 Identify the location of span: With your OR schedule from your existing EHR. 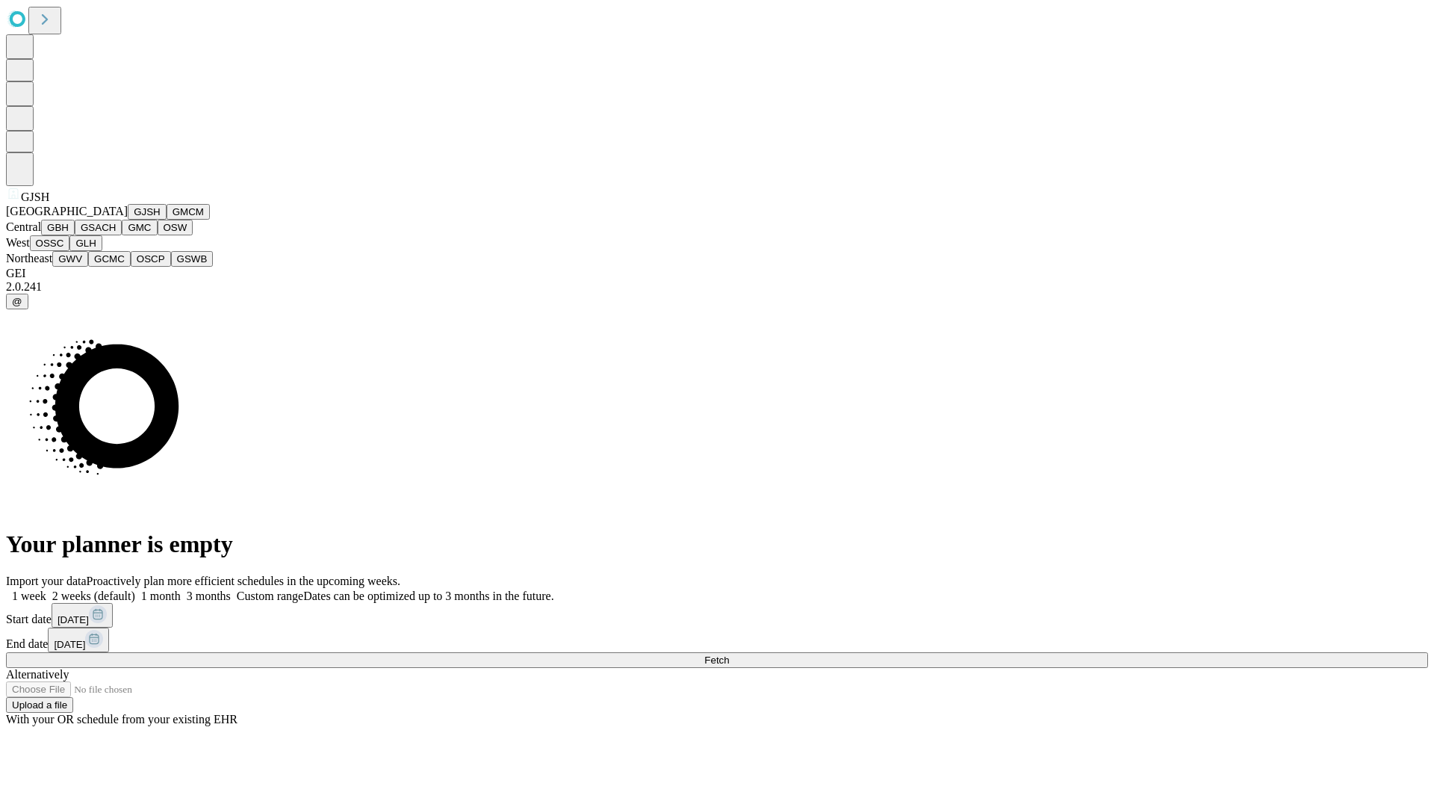
(122, 719).